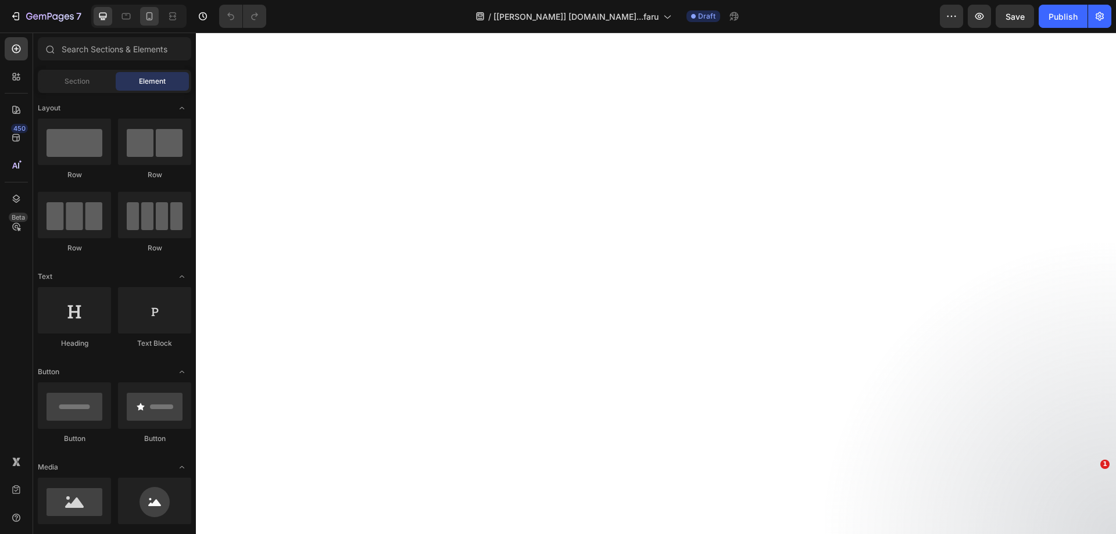 The image size is (1116, 534). What do you see at coordinates (74, 344) in the screenshot?
I see `div: Heading` at bounding box center [74, 344].